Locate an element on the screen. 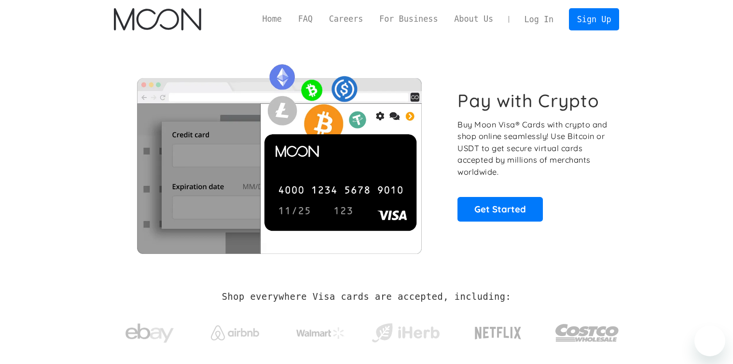  img: Airbnb is located at coordinates (235, 333).